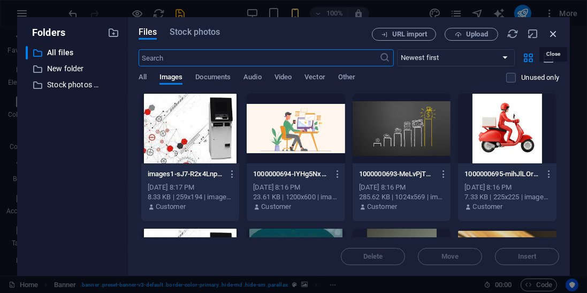 Image resolution: width=587 pixels, height=293 pixels. Describe the element at coordinates (252, 78) in the screenshot. I see `span: Audio` at that location.